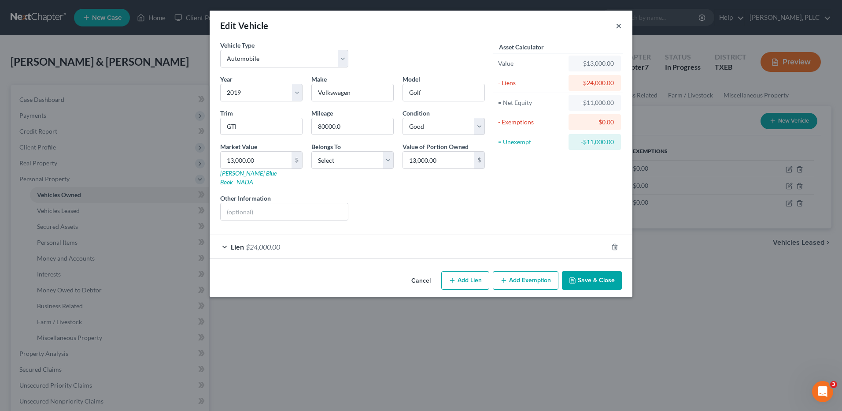 Image resolution: width=842 pixels, height=411 pixels. What do you see at coordinates (531, 142) in the screenshot?
I see `div: = Unexempt` at bounding box center [531, 142].